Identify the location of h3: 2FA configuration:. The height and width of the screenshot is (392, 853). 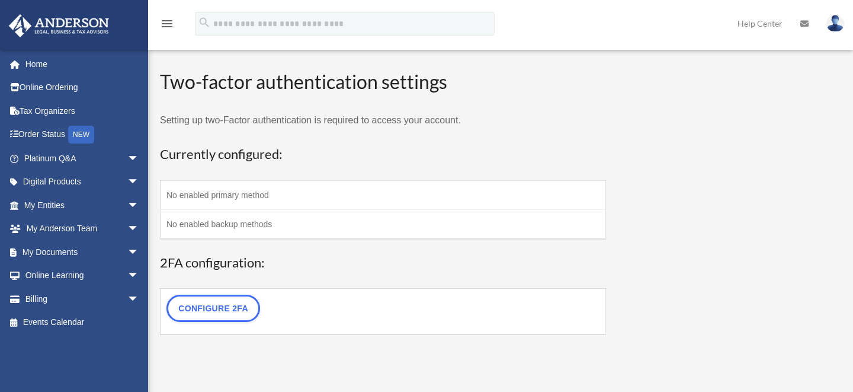
(383, 263).